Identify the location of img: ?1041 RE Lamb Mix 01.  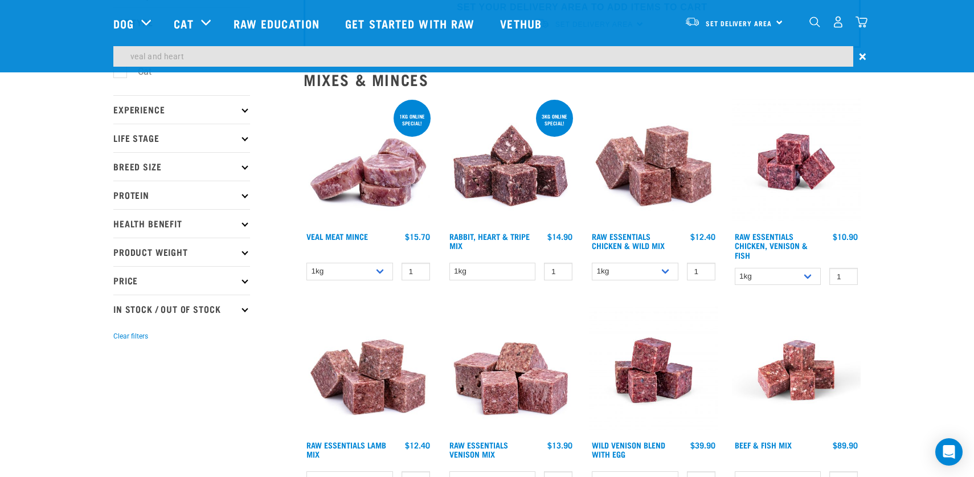
(368, 370).